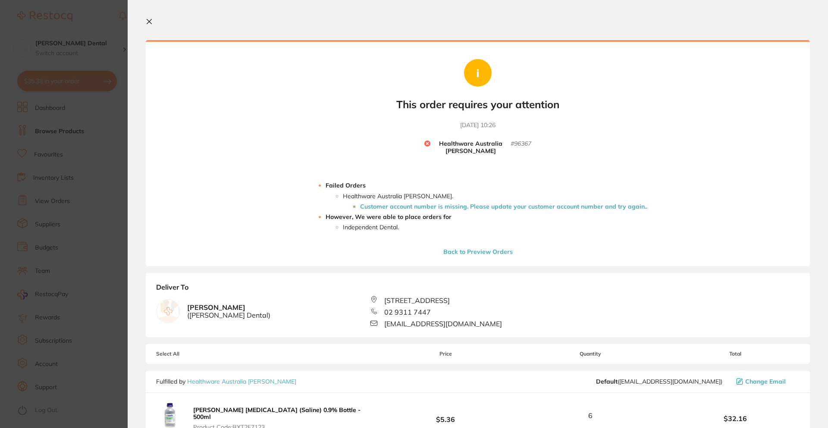 This screenshot has height=428, width=828. What do you see at coordinates (735, 419) in the screenshot?
I see `b: $32.16` at bounding box center [735, 419].